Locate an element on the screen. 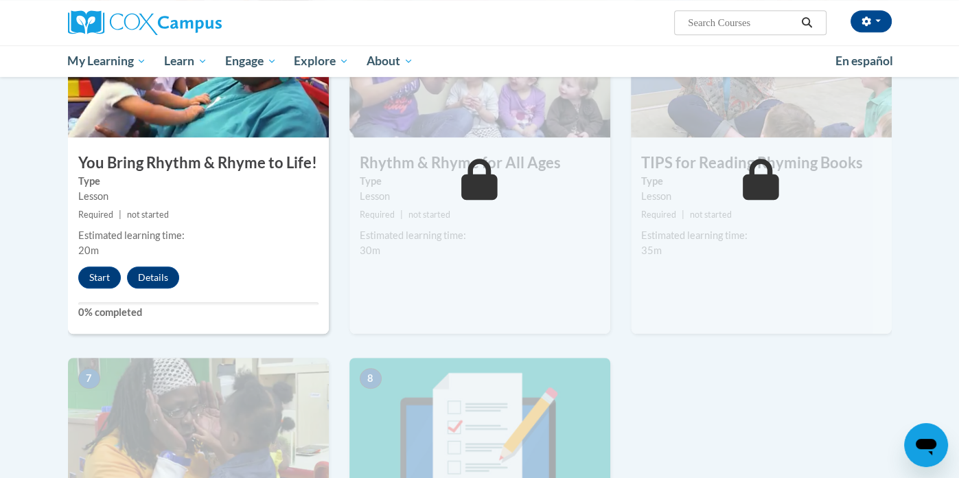 The height and width of the screenshot is (478, 959). span: My Learning is located at coordinates (106, 61).